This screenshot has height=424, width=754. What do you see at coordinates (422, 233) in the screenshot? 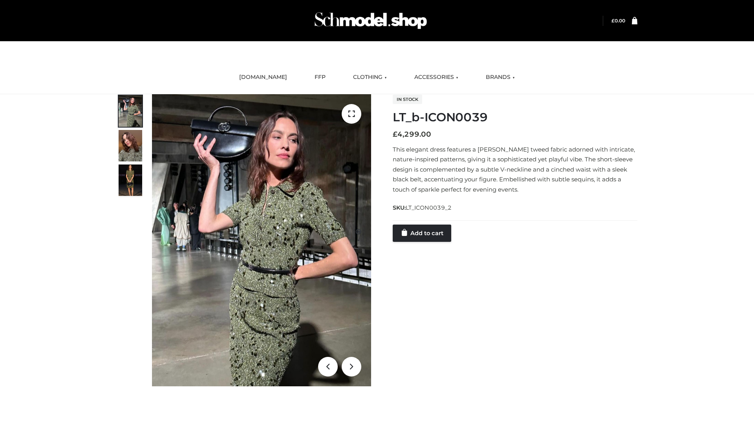
I see `a: Add to cart` at bounding box center [422, 233].